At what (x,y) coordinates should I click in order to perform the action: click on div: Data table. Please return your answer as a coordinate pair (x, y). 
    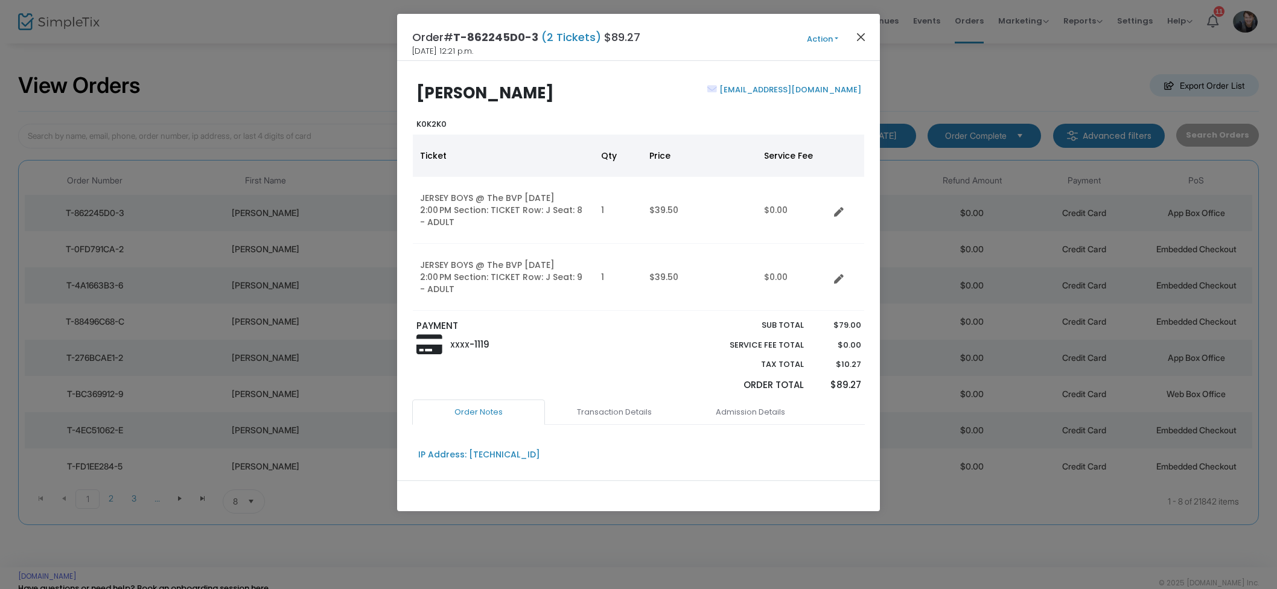
    Looking at the image, I should click on (638, 223).